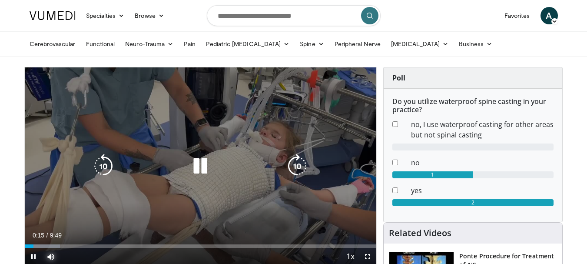 Image resolution: width=587 pixels, height=264 pixels. I want to click on dd: no, so click(483, 163).